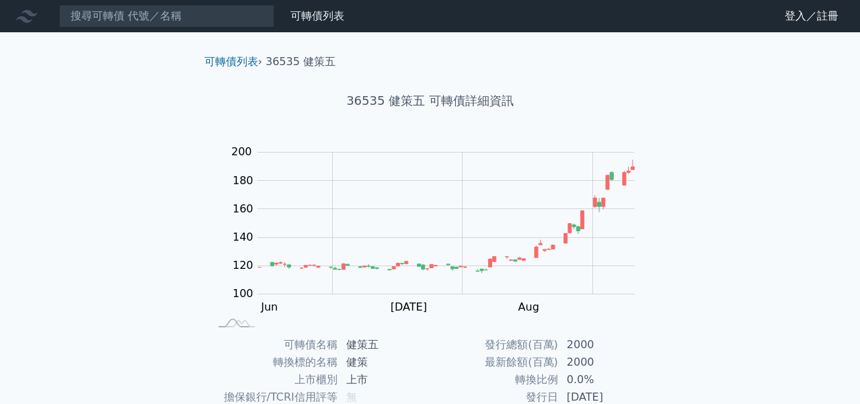 The height and width of the screenshot is (404, 860). Describe the element at coordinates (274, 380) in the screenshot. I see `td: 上市櫃別` at that location.